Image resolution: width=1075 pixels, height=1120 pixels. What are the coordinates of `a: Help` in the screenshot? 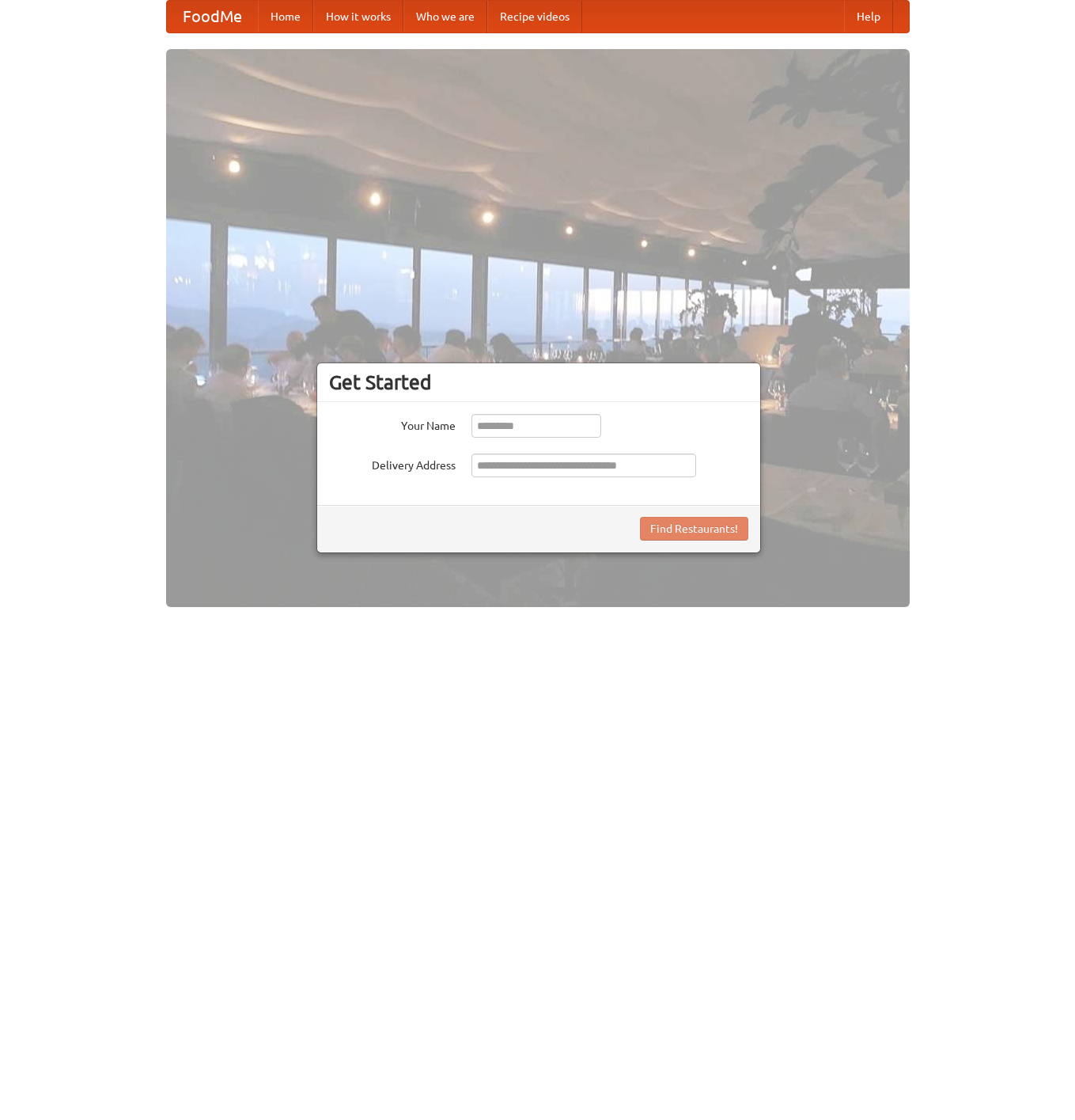 It's located at (869, 17).